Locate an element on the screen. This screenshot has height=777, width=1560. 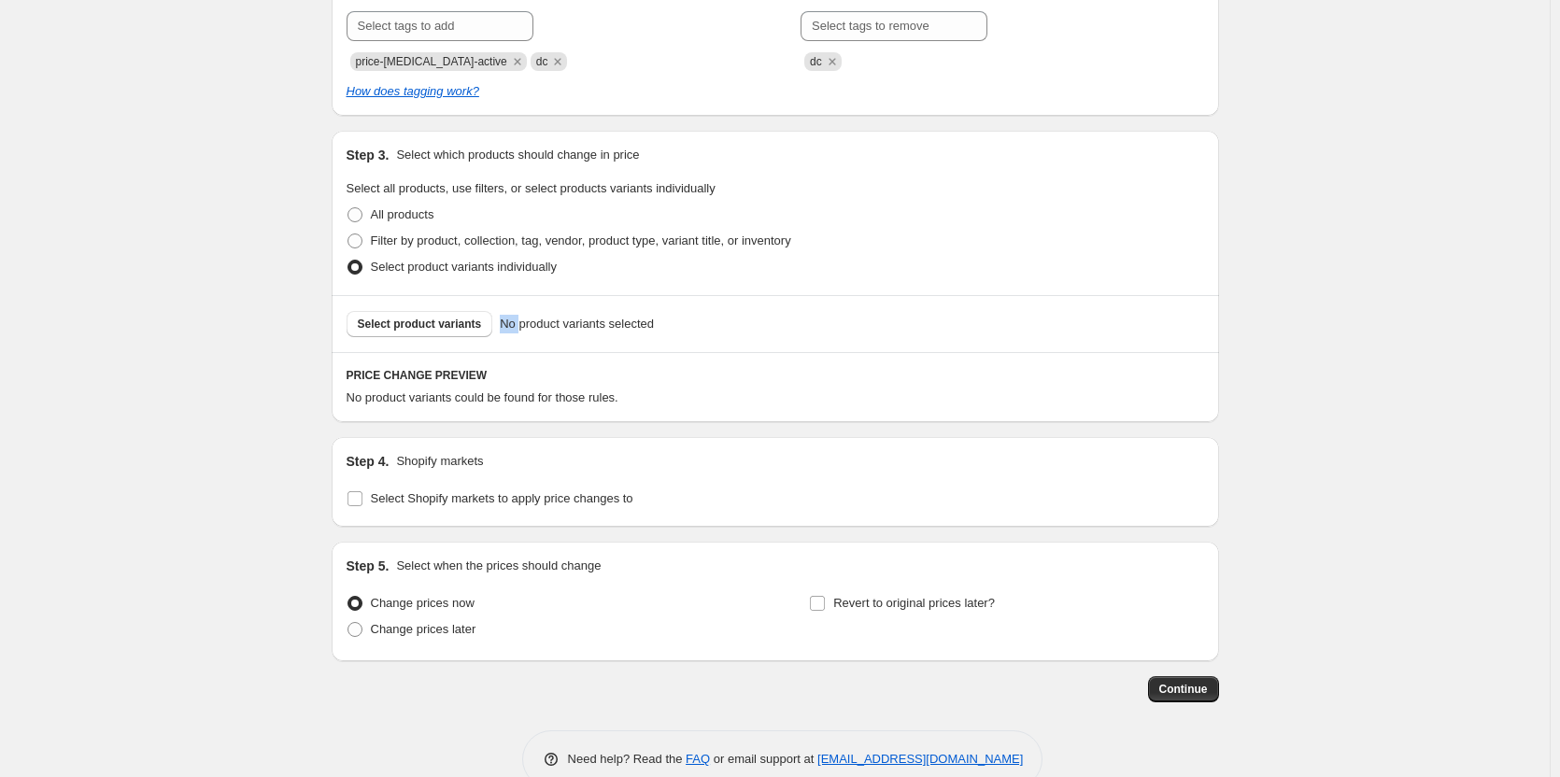
p: Shopify markets is located at coordinates (439, 461).